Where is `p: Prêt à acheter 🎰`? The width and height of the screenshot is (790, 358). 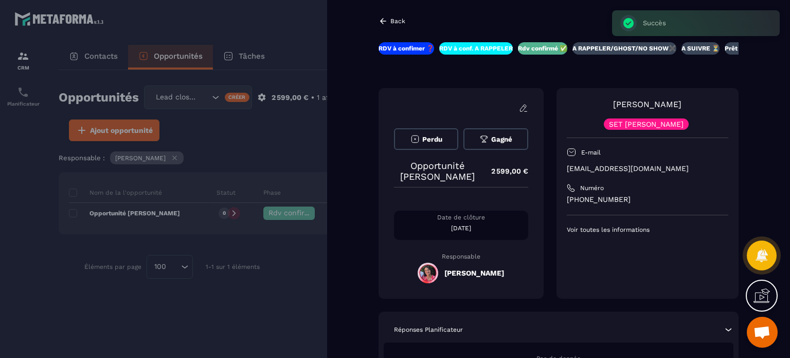 p: Prêt à acheter 🎰 is located at coordinates (751, 48).